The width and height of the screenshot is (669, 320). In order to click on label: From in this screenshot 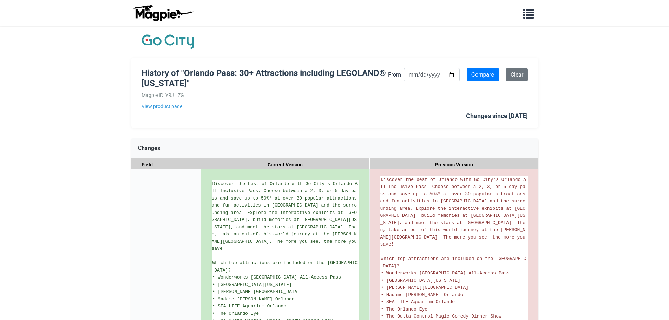, I will do `click(394, 75)`.